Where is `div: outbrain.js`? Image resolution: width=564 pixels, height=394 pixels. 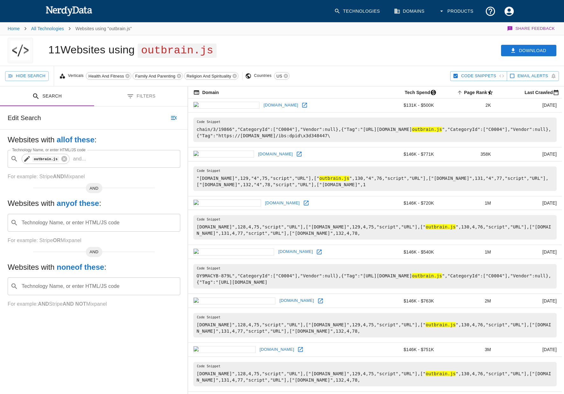 div: outbrain.js is located at coordinates (45, 159).